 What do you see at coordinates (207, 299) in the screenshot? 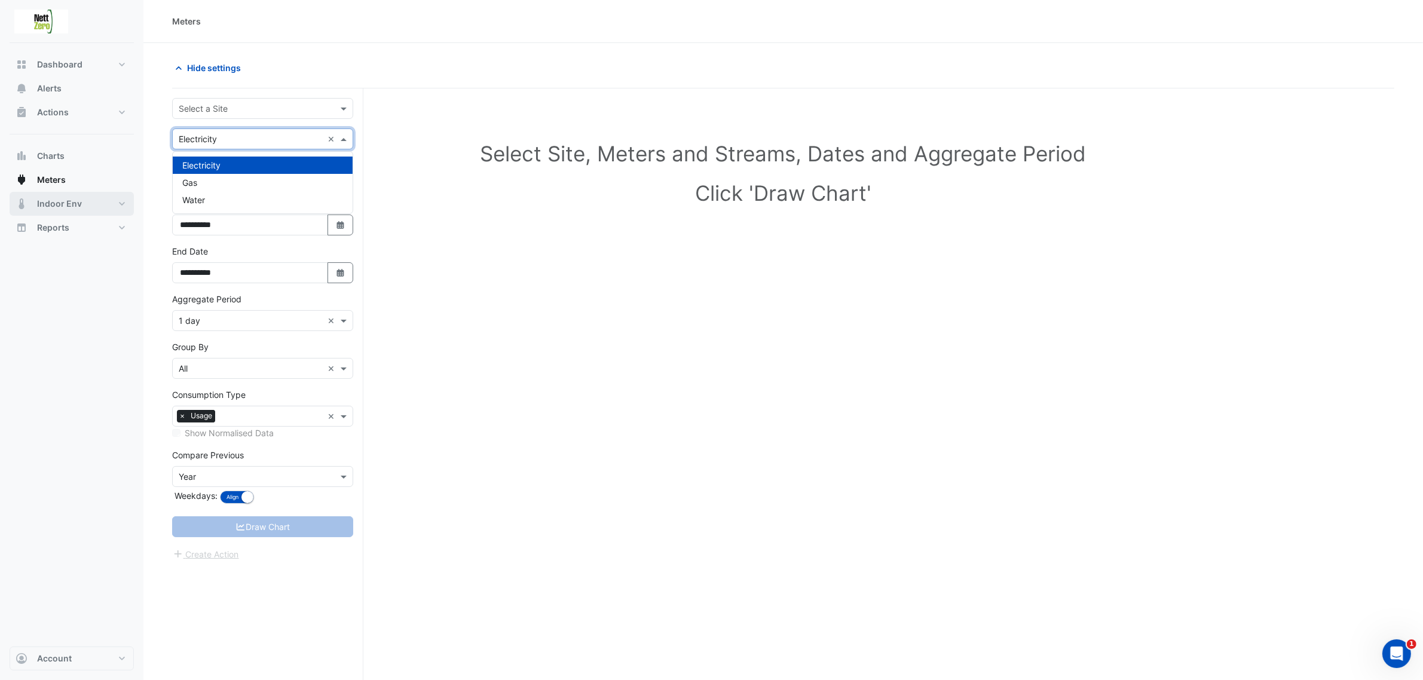
I see `label: Aggregate Period` at bounding box center [207, 299].